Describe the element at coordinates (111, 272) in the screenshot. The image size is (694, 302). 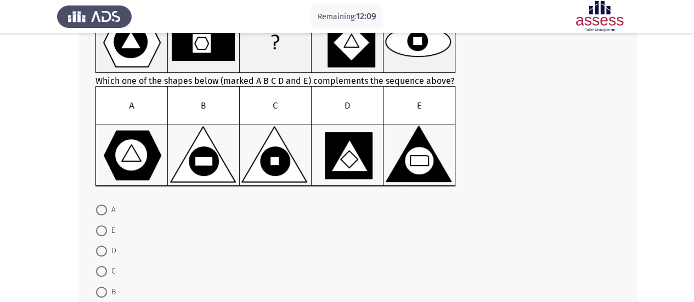
I see `span: C` at that location.